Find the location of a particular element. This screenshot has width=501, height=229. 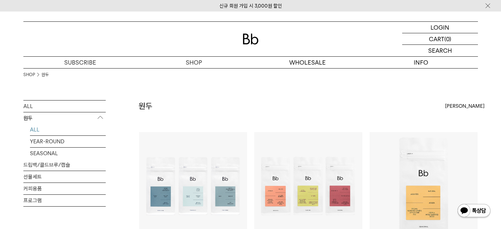

p: CART is located at coordinates (436, 39).